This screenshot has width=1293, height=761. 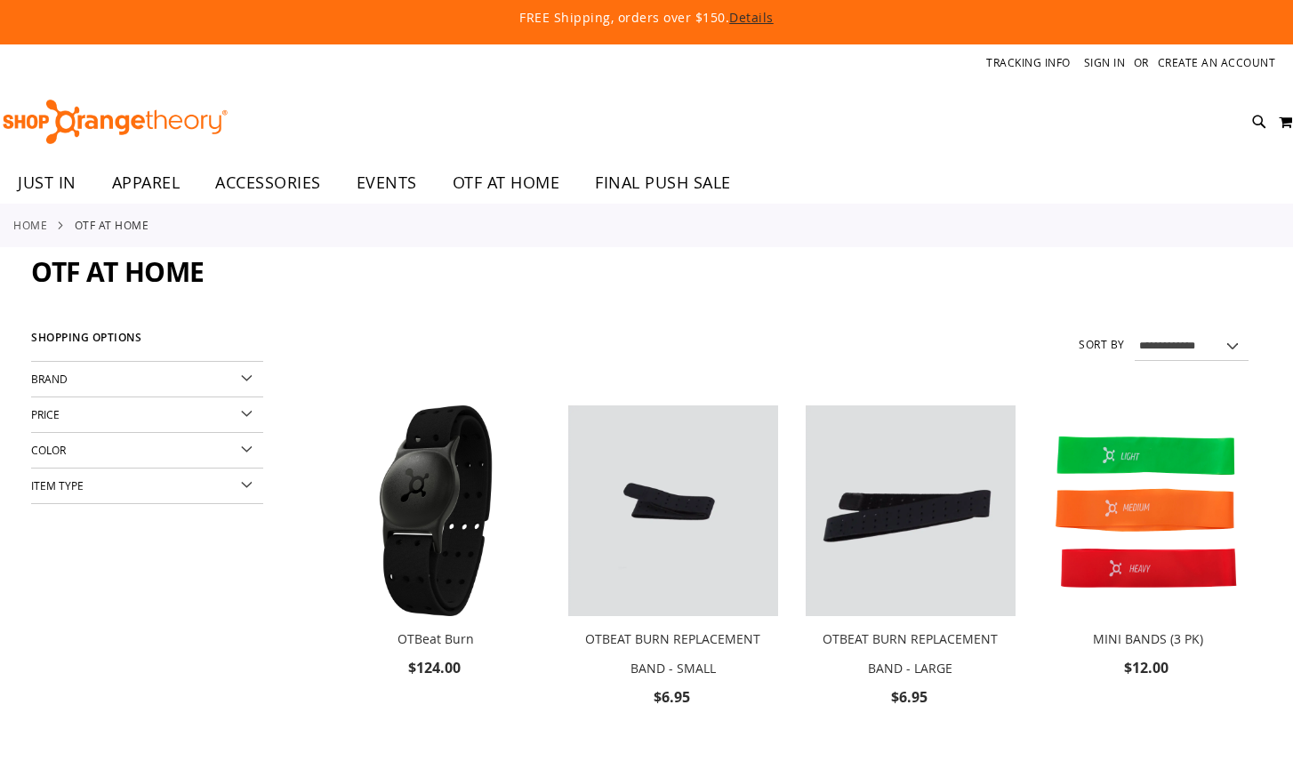 I want to click on span: FINAL PUSH SALE, so click(x=663, y=182).